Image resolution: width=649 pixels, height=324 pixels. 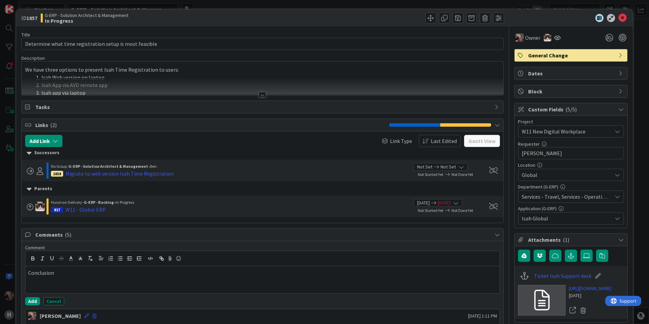 I want to click on div: Application (G-ERP), so click(x=571, y=209).